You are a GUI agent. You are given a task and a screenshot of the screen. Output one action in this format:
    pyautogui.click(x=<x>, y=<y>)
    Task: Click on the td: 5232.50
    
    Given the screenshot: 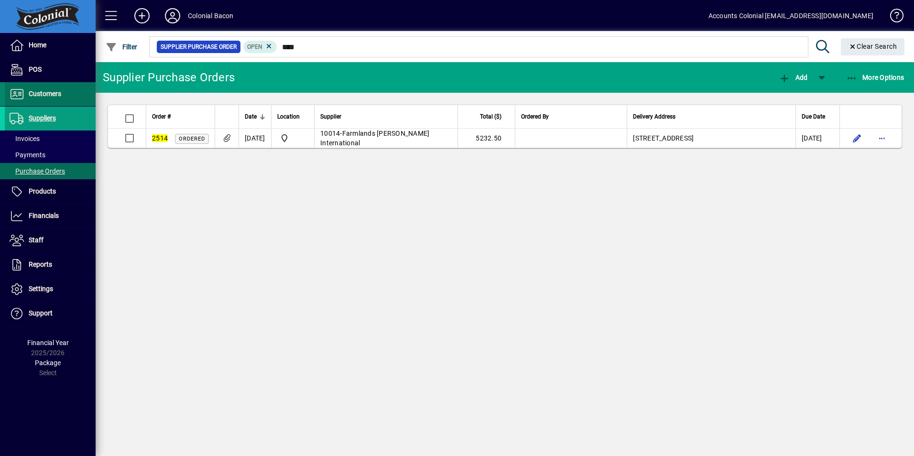 What is the action you would take?
    pyautogui.click(x=486, y=138)
    